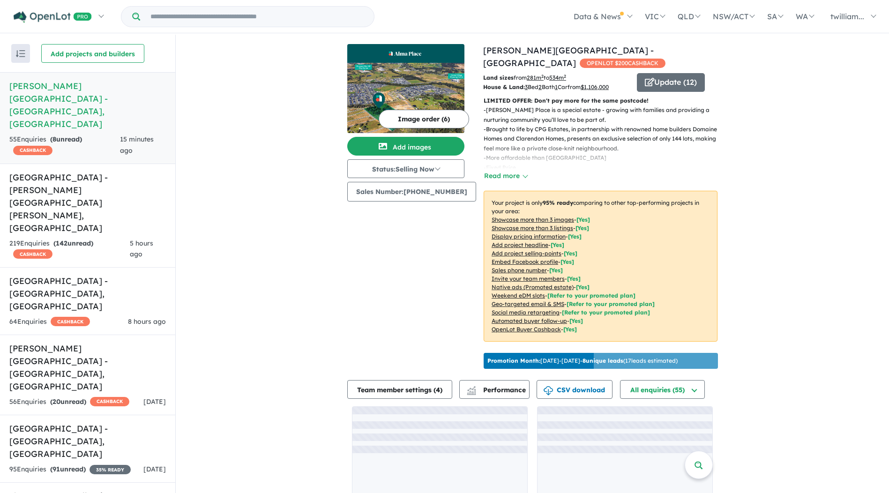  Describe the element at coordinates (257, 16) in the screenshot. I see `input: Try estate name, suburb, builder or developer` at that location.